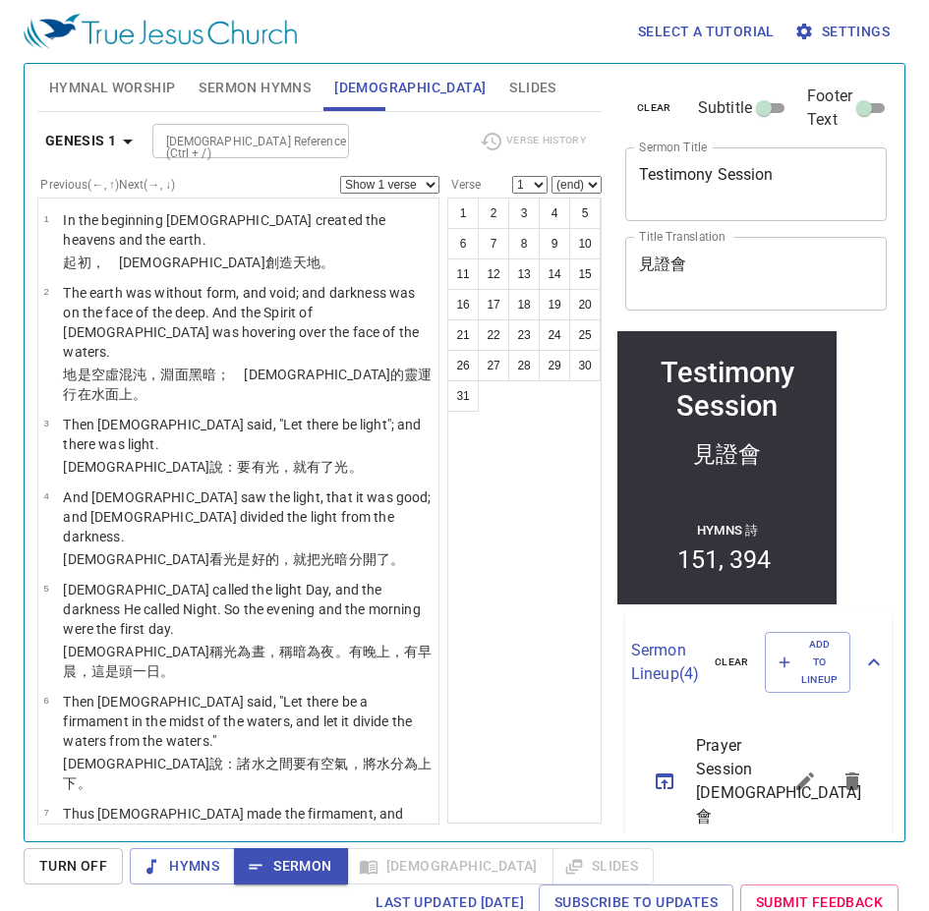 This screenshot has width=929, height=911. I want to click on wh259: 日, so click(160, 671).